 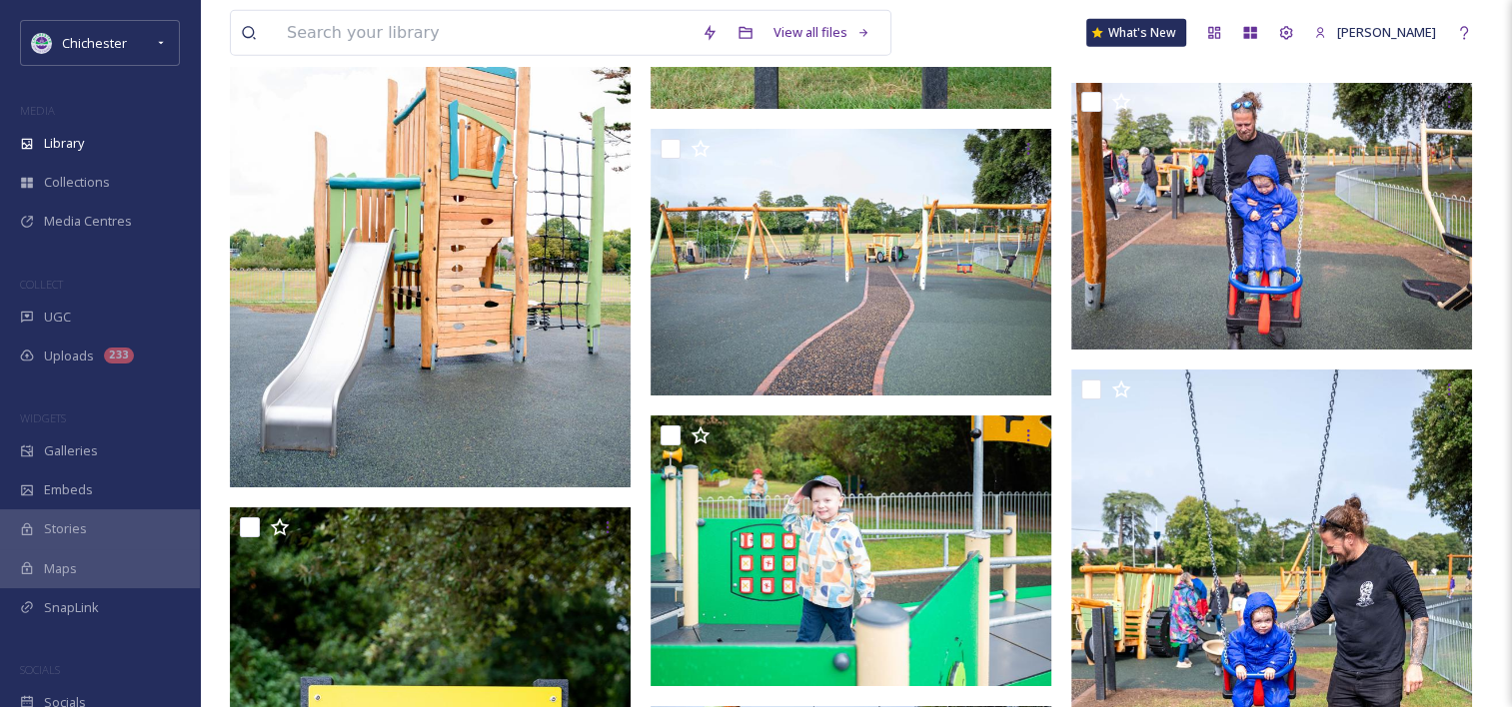 What do you see at coordinates (57, 317) in the screenshot?
I see `span: UGC` at bounding box center [57, 317].